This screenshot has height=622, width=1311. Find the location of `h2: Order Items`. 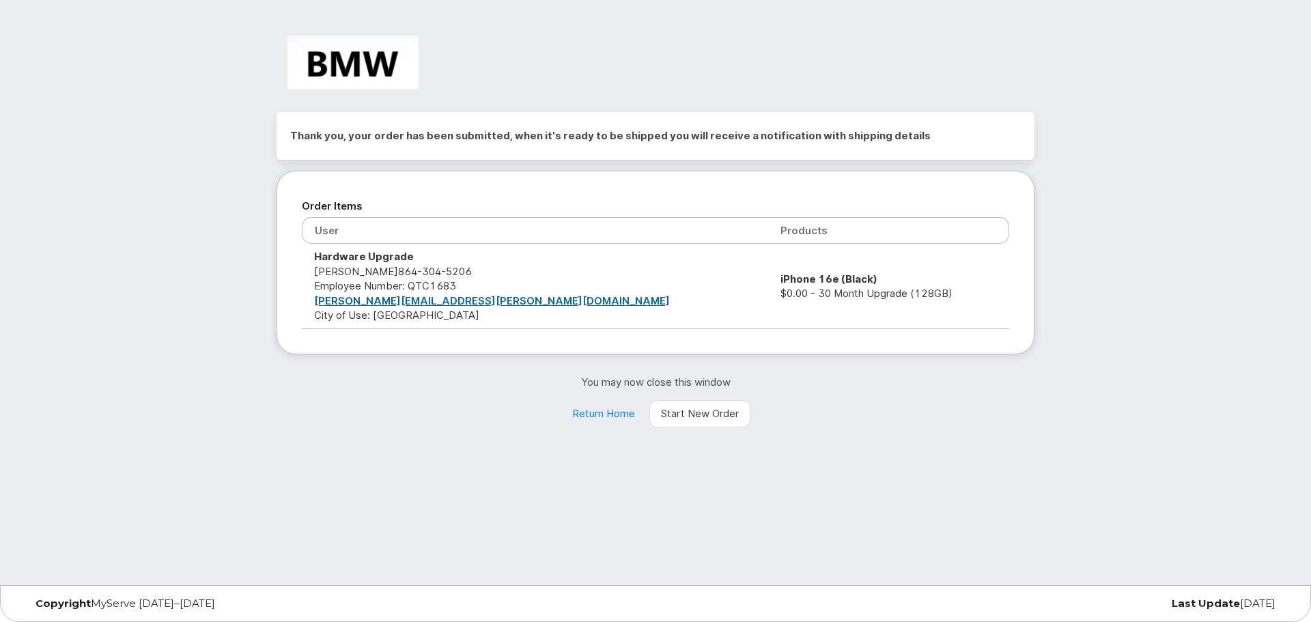

h2: Order Items is located at coordinates (656, 206).